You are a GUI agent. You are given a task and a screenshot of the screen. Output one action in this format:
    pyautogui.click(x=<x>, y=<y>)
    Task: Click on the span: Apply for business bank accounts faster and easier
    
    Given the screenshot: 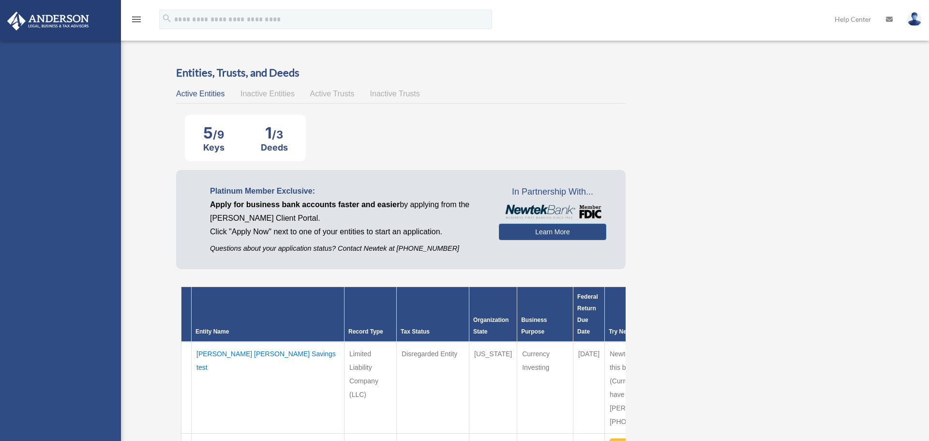 What is the action you would take?
    pyautogui.click(x=305, y=204)
    